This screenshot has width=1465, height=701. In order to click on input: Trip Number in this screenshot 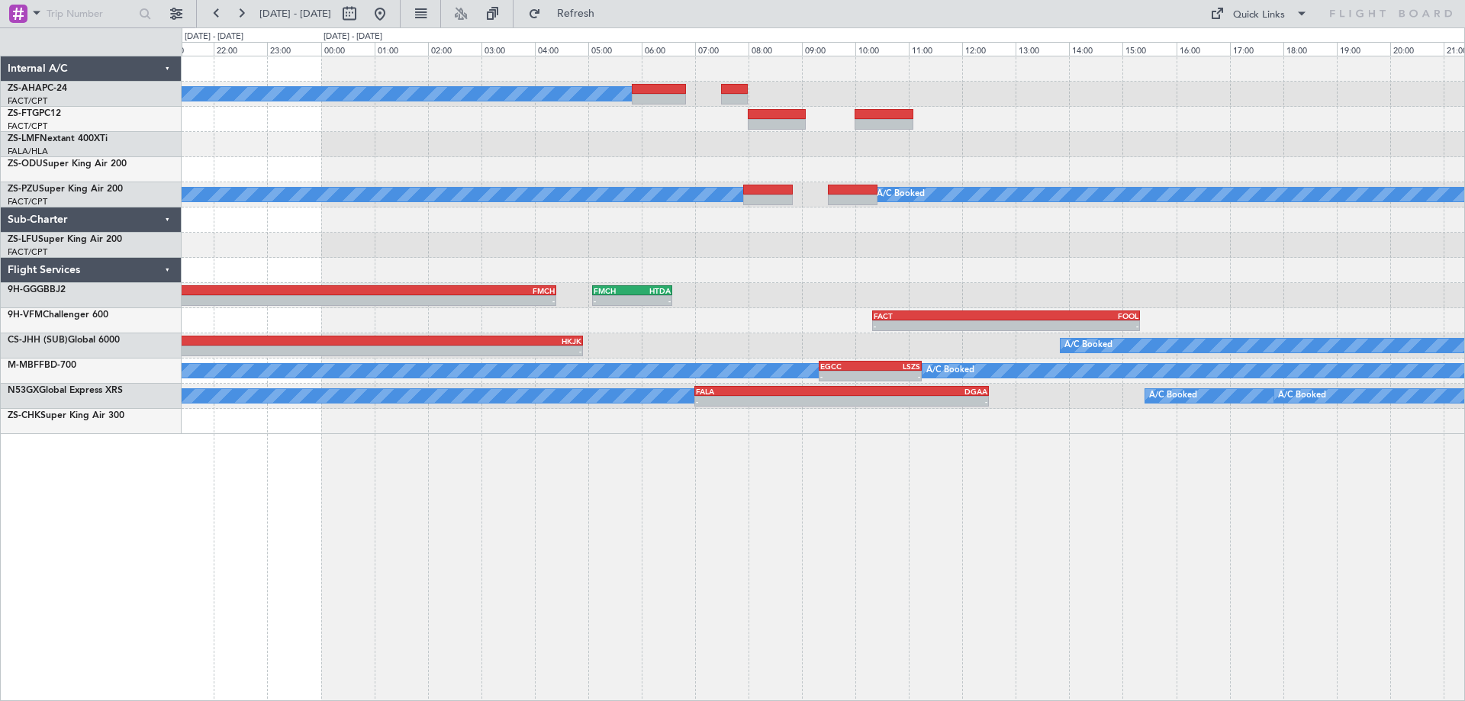, I will do `click(90, 14)`.